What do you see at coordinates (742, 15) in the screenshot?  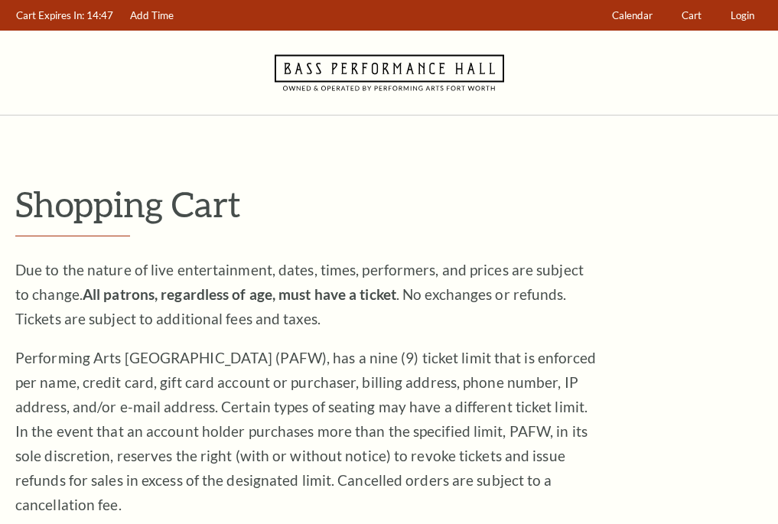 I see `span: Login` at bounding box center [742, 15].